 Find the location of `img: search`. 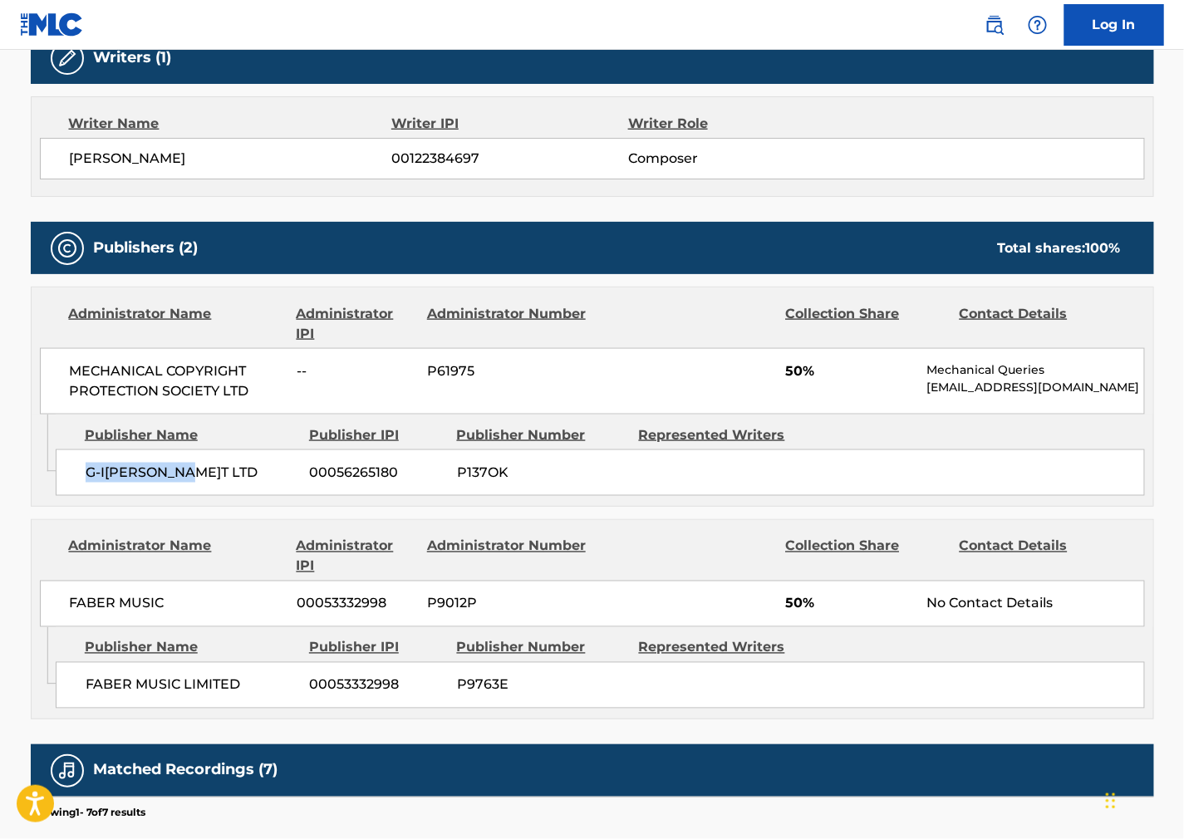

img: search is located at coordinates (994, 25).